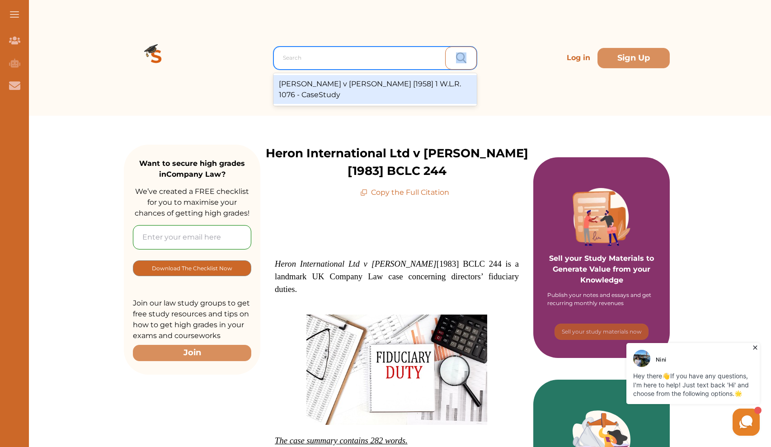 The height and width of the screenshot is (447, 771). What do you see at coordinates (602, 257) in the screenshot?
I see `p: Sell your Study Materials to Generate Value from your Knowledge` at bounding box center [602, 257].